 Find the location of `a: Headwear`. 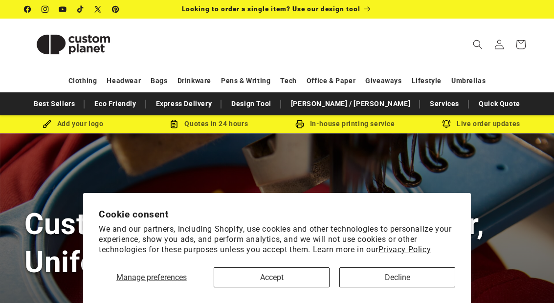

a: Headwear is located at coordinates (124, 81).